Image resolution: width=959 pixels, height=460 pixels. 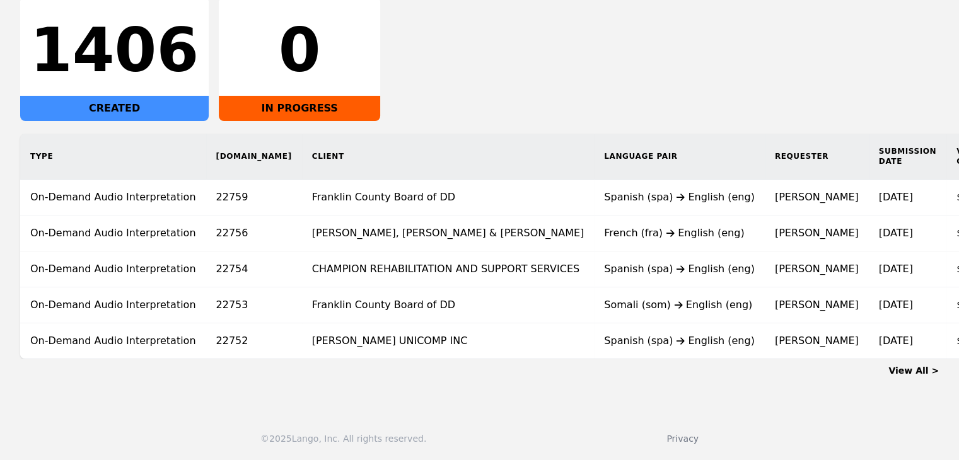 I want to click on th: Requester, so click(x=816, y=156).